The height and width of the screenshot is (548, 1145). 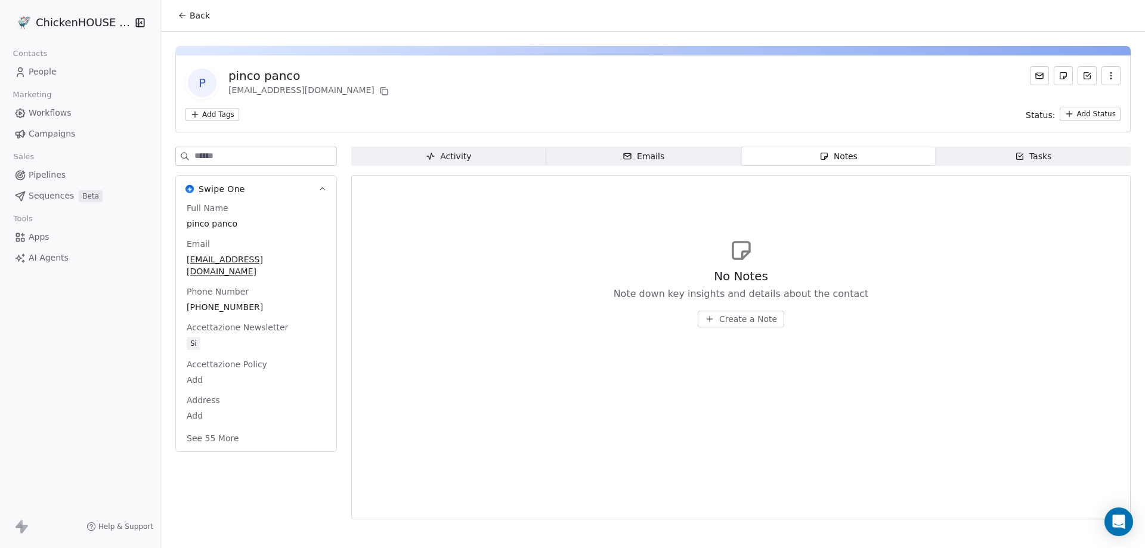 What do you see at coordinates (213, 438) in the screenshot?
I see `button: See 55 More` at bounding box center [213, 438].